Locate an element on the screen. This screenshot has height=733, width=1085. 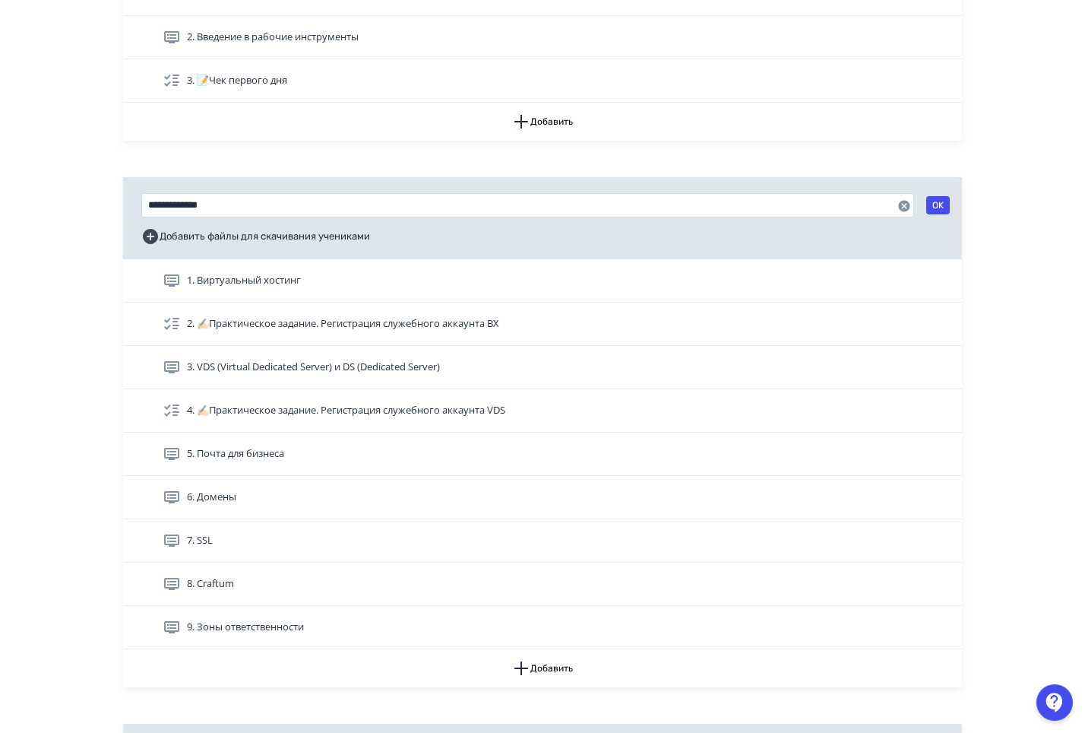
div: 7. SSL is located at coordinates (543, 540).